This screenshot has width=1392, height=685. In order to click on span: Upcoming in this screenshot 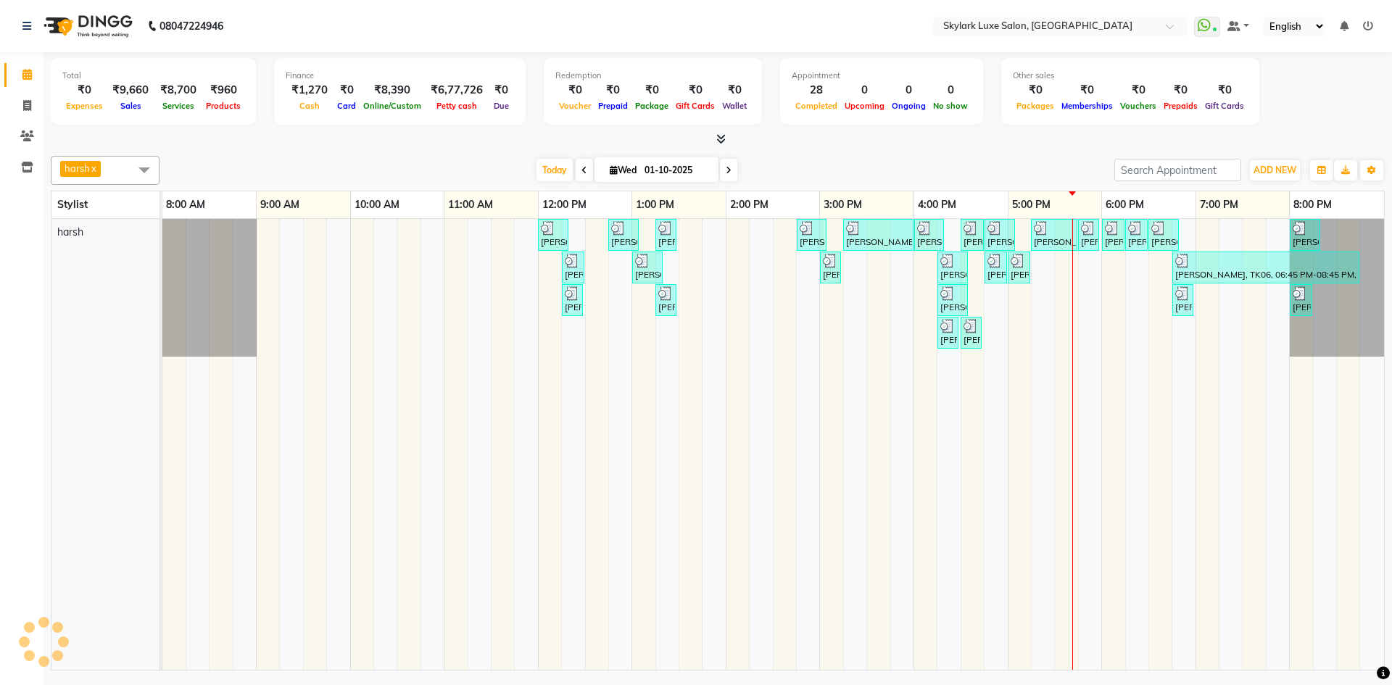, I will do `click(864, 106)`.